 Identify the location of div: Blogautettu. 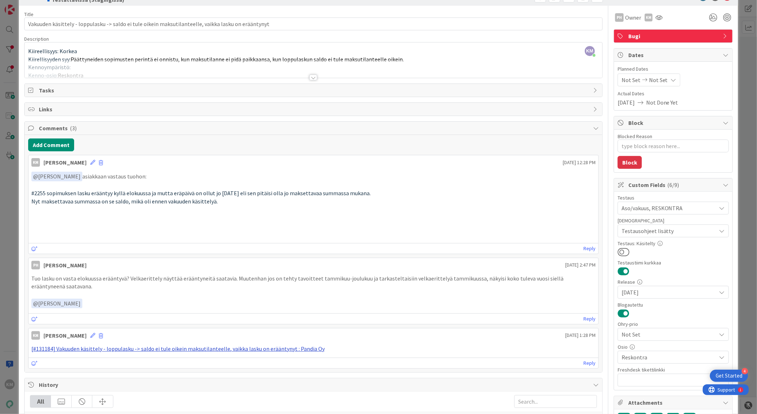
(674, 304).